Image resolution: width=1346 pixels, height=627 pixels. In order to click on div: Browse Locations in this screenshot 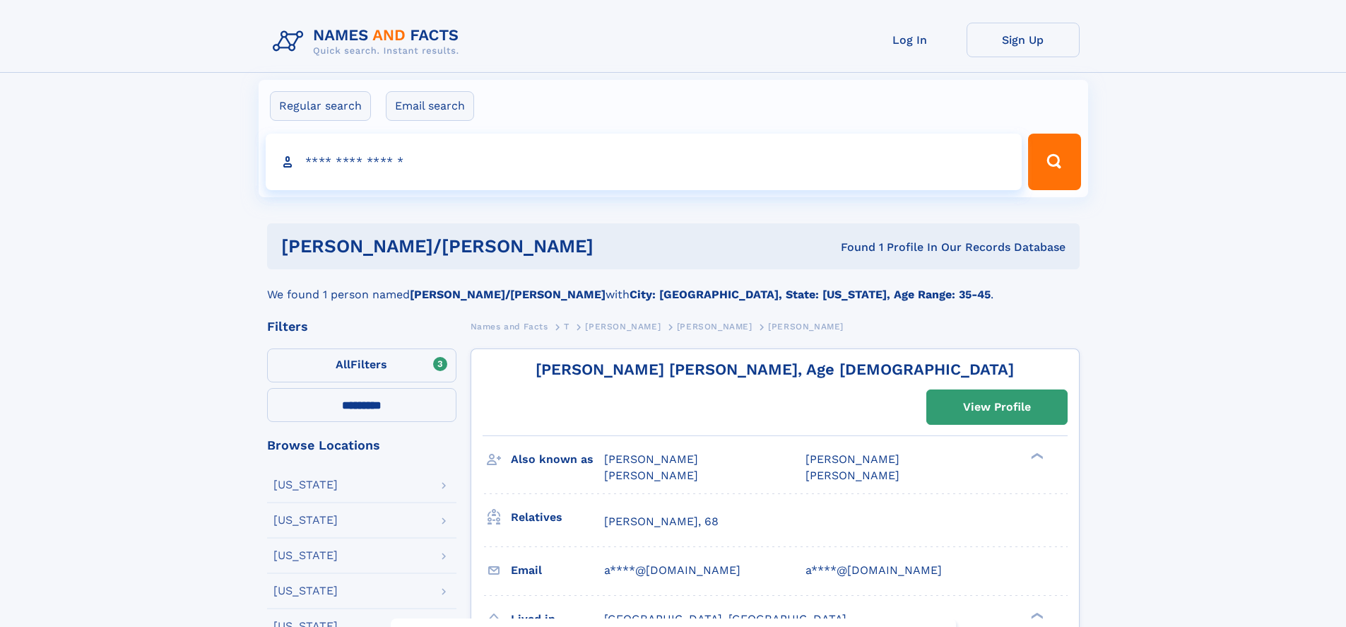, I will do `click(362, 445)`.